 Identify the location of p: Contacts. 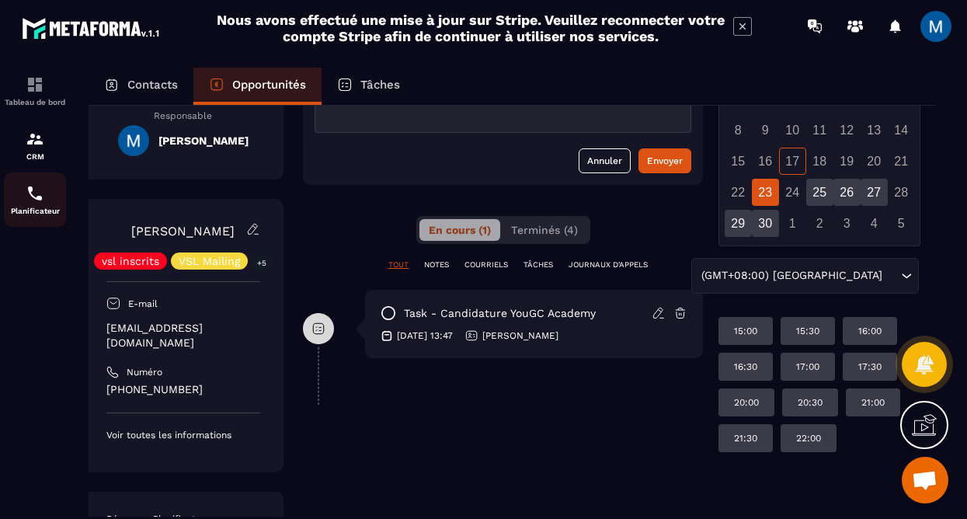
(152, 85).